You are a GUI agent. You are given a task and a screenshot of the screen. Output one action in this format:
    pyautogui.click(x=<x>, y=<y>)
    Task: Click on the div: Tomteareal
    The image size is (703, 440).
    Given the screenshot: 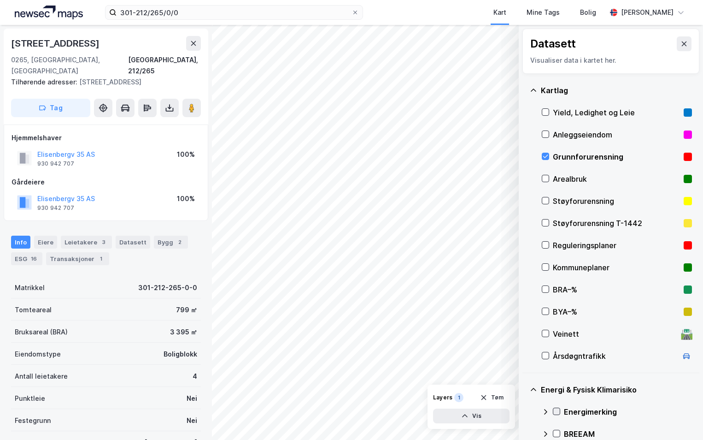 What is the action you would take?
    pyautogui.click(x=33, y=310)
    